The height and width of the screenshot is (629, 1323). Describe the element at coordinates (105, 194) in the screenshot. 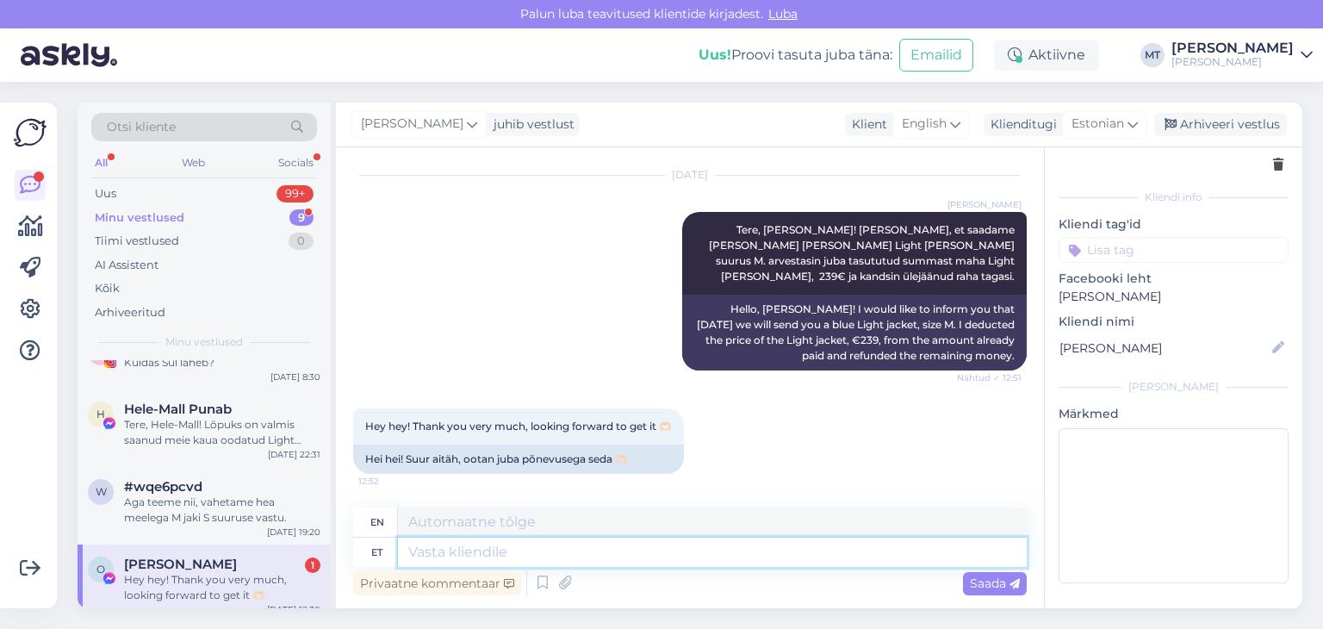

I see `div: Uus` at that location.